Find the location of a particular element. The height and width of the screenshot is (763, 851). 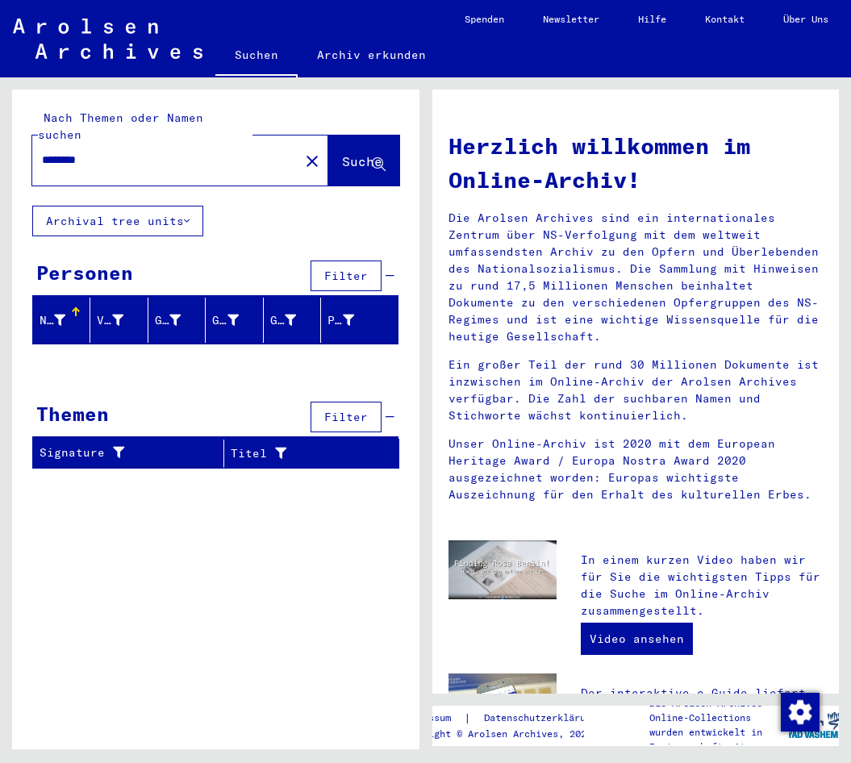

p: Unser Online-Archiv ist 2020 mit dem European Heritage Award / Europa Nostra Award 2020 ausgezeic... is located at coordinates (636, 470).